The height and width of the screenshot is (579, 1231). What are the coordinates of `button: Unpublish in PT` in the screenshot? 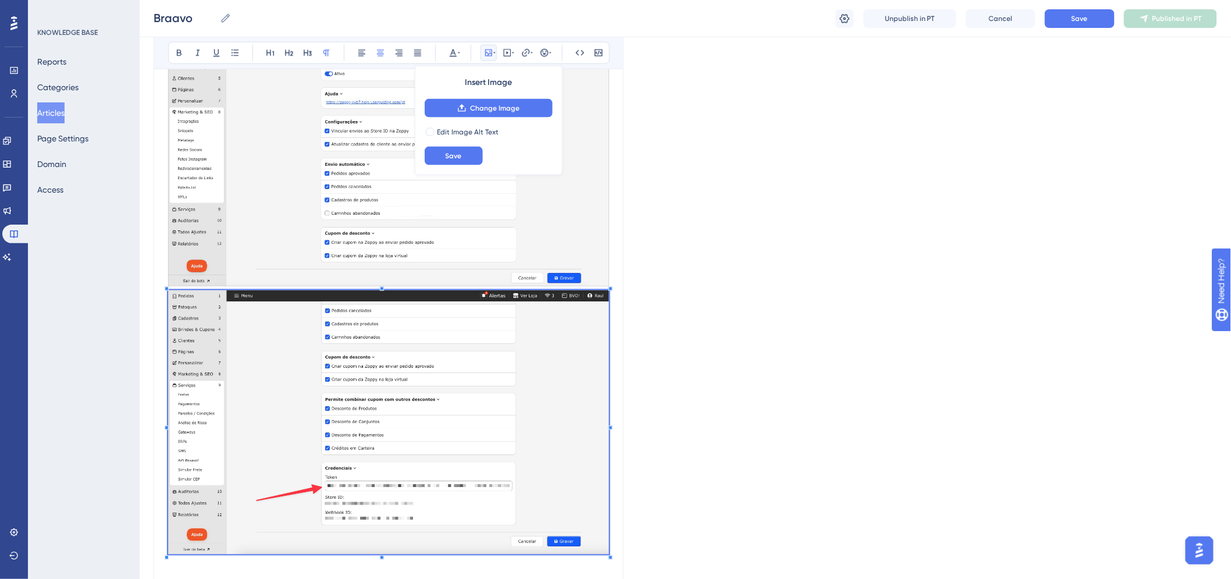 It's located at (910, 19).